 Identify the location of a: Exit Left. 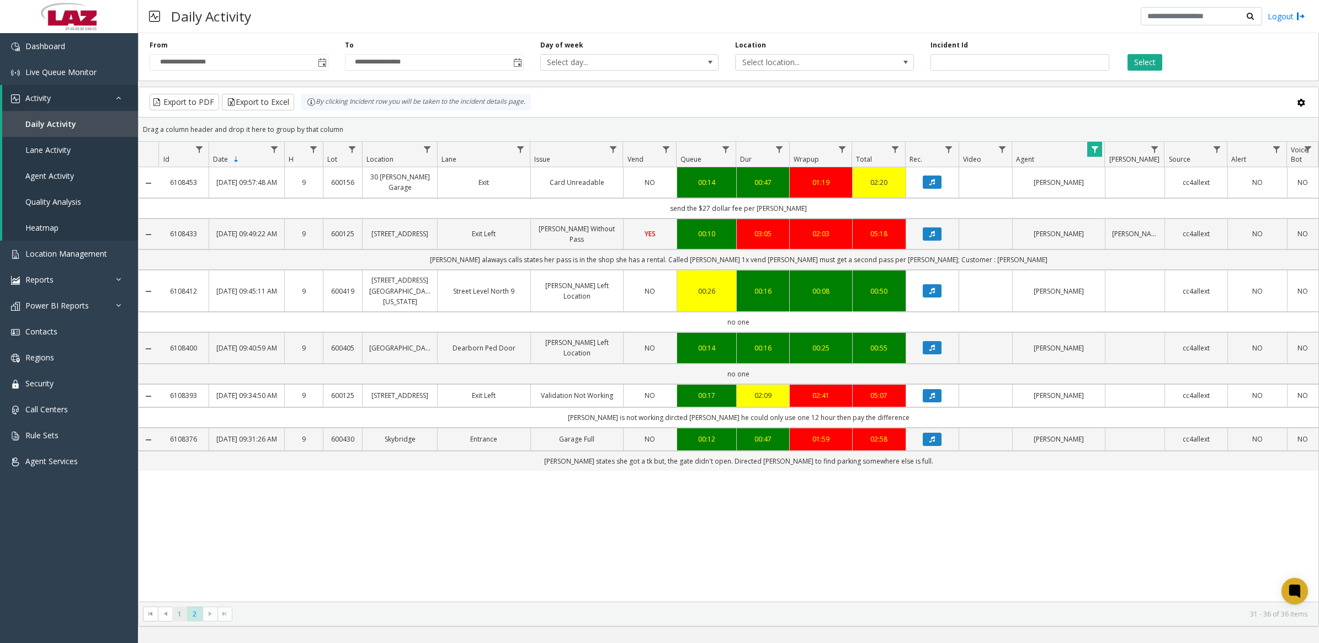
(483, 395).